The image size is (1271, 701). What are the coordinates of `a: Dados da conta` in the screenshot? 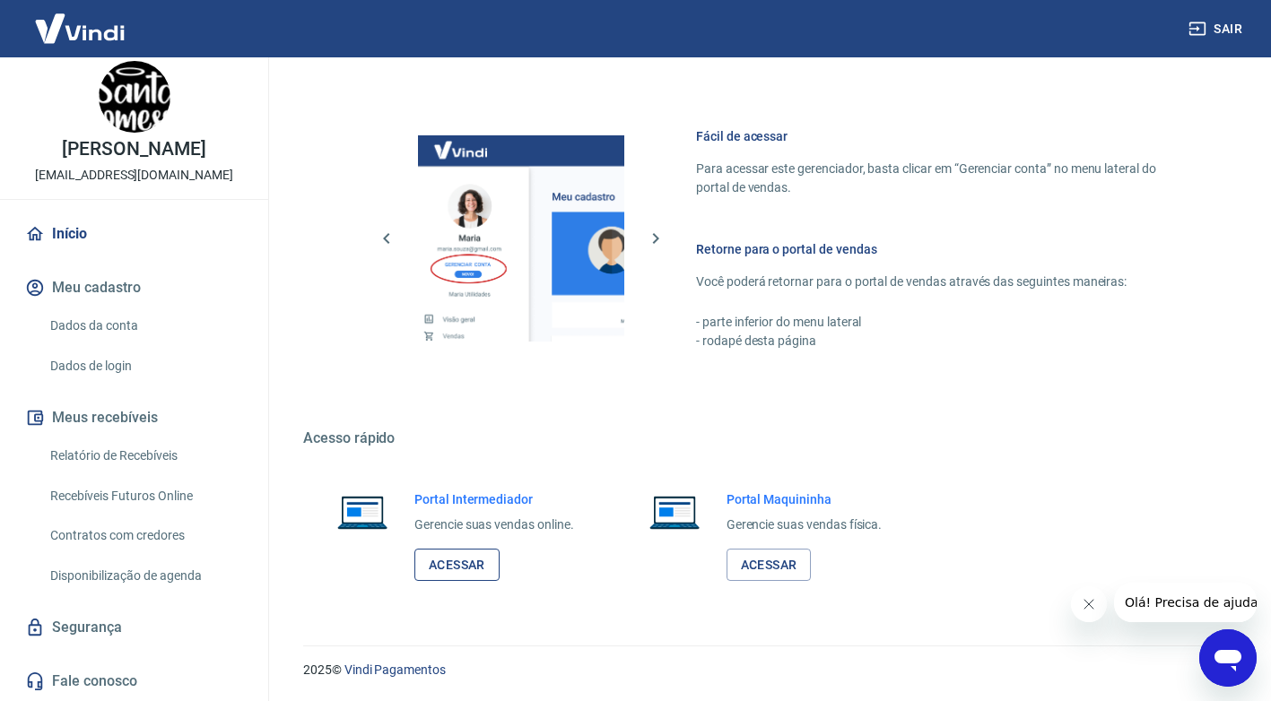 It's located at (144, 326).